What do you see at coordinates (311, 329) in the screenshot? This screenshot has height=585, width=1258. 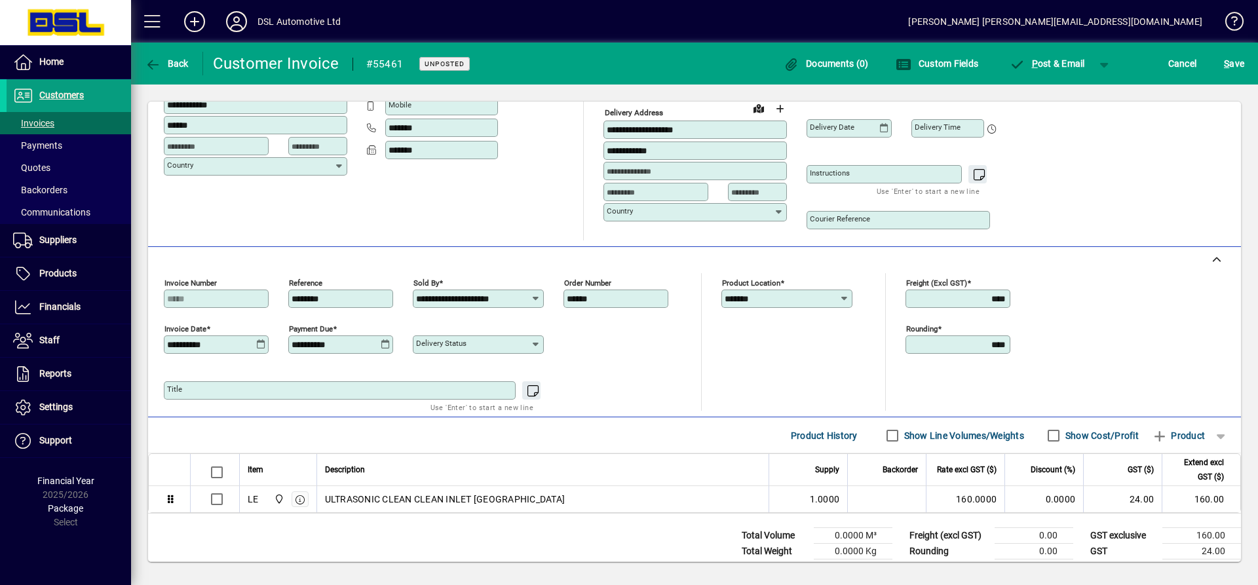 I see `mat-label: Payment due` at bounding box center [311, 329].